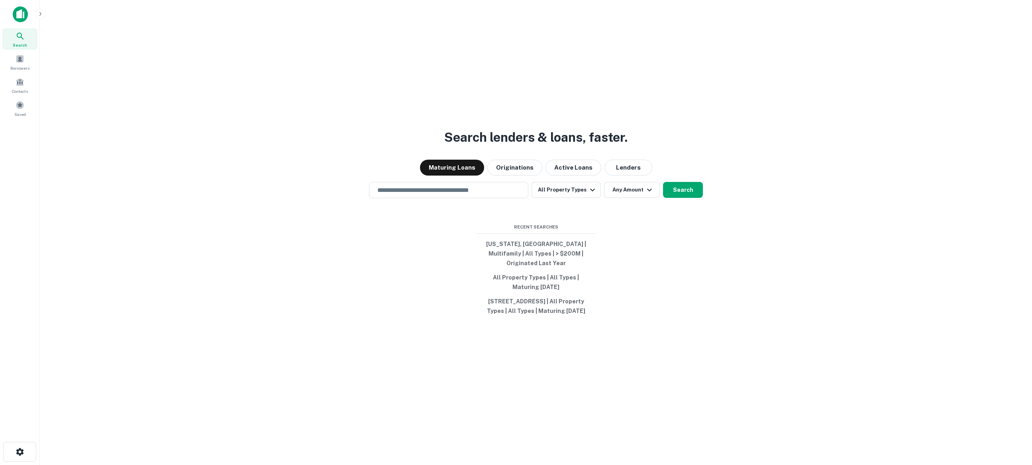 The image size is (1032, 465). What do you see at coordinates (20, 45) in the screenshot?
I see `span: Search` at bounding box center [20, 45].